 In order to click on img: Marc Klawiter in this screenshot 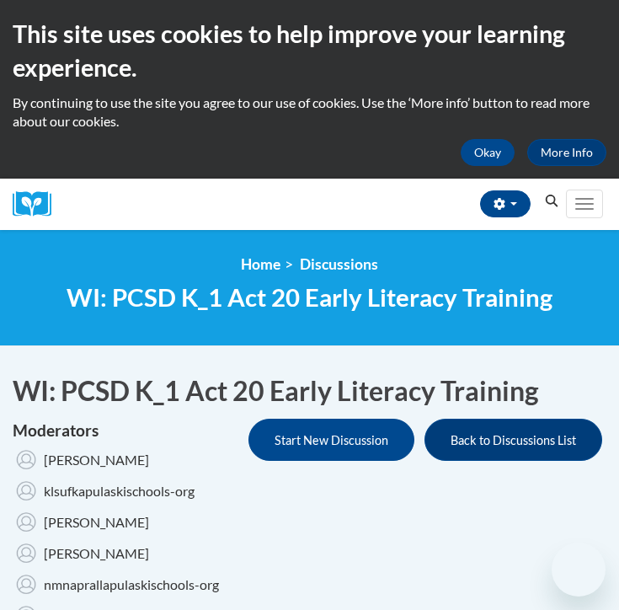, I will do `click(26, 553)`.